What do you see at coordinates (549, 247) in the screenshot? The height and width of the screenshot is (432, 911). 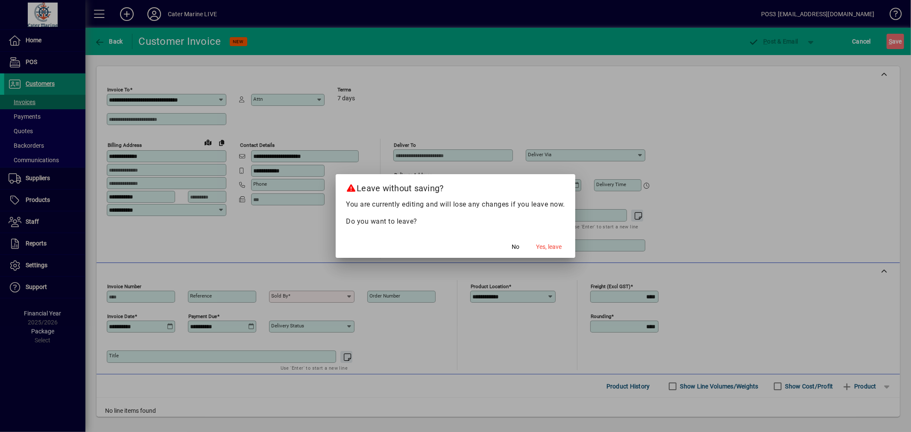 I see `button: Yes, leave` at bounding box center [549, 247].